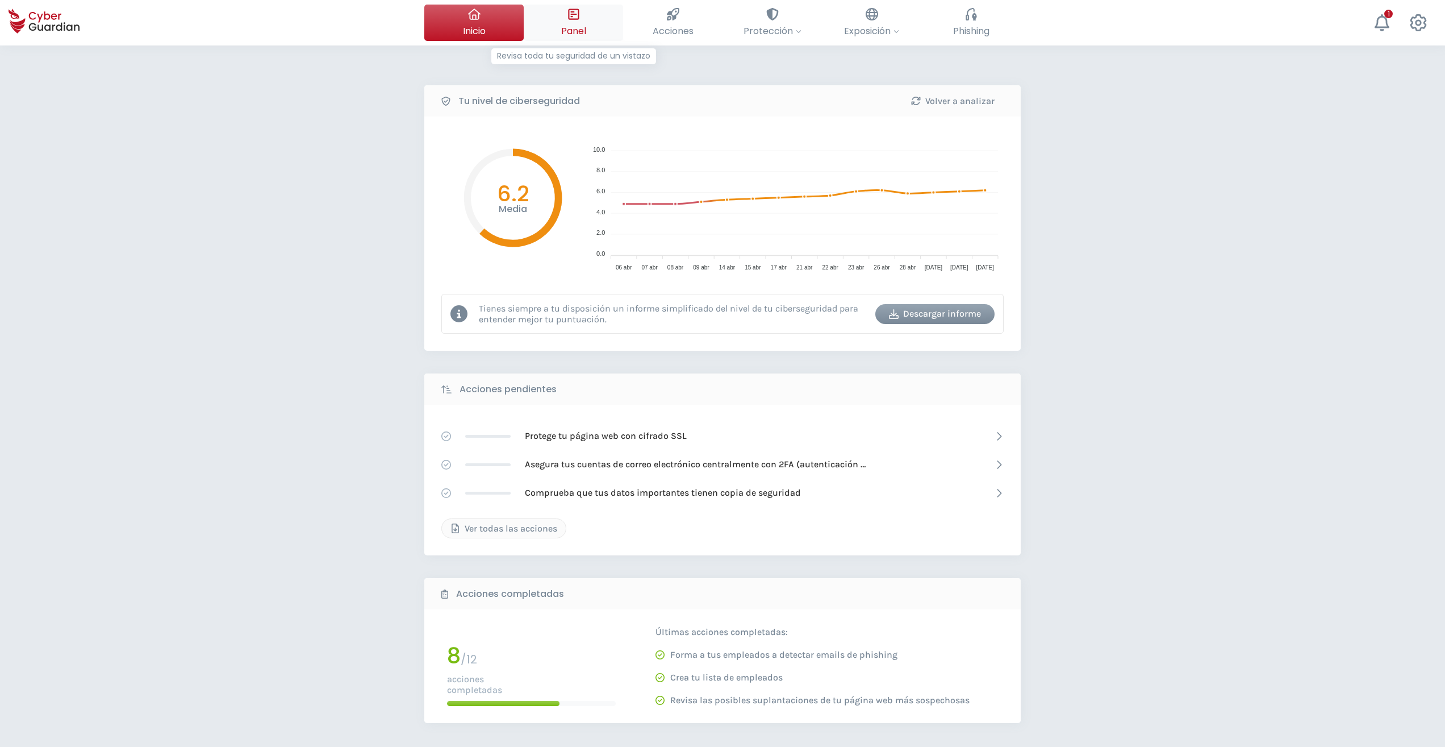 The width and height of the screenshot is (1445, 747). Describe the element at coordinates (772, 23) in the screenshot. I see `button: Protección` at that location.